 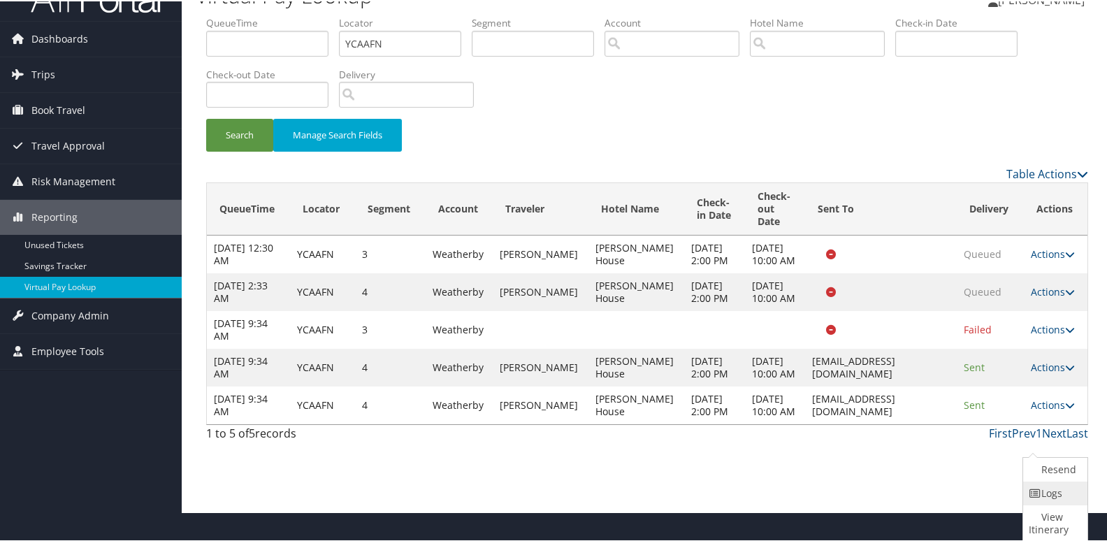 I want to click on label: Segment, so click(x=538, y=22).